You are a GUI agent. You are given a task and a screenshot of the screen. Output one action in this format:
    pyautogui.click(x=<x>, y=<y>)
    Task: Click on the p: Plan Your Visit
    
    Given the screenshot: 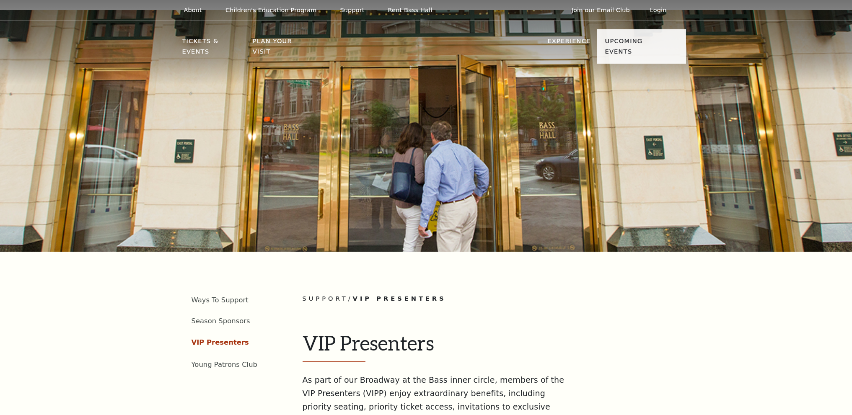 What is the action you would take?
    pyautogui.click(x=282, y=49)
    